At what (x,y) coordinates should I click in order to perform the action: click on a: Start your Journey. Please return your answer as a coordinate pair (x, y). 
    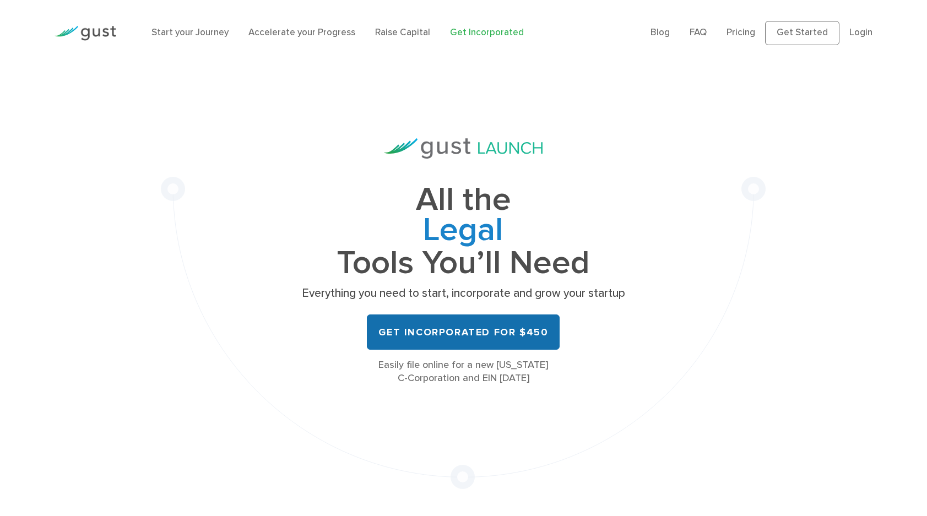
    Looking at the image, I should click on (190, 32).